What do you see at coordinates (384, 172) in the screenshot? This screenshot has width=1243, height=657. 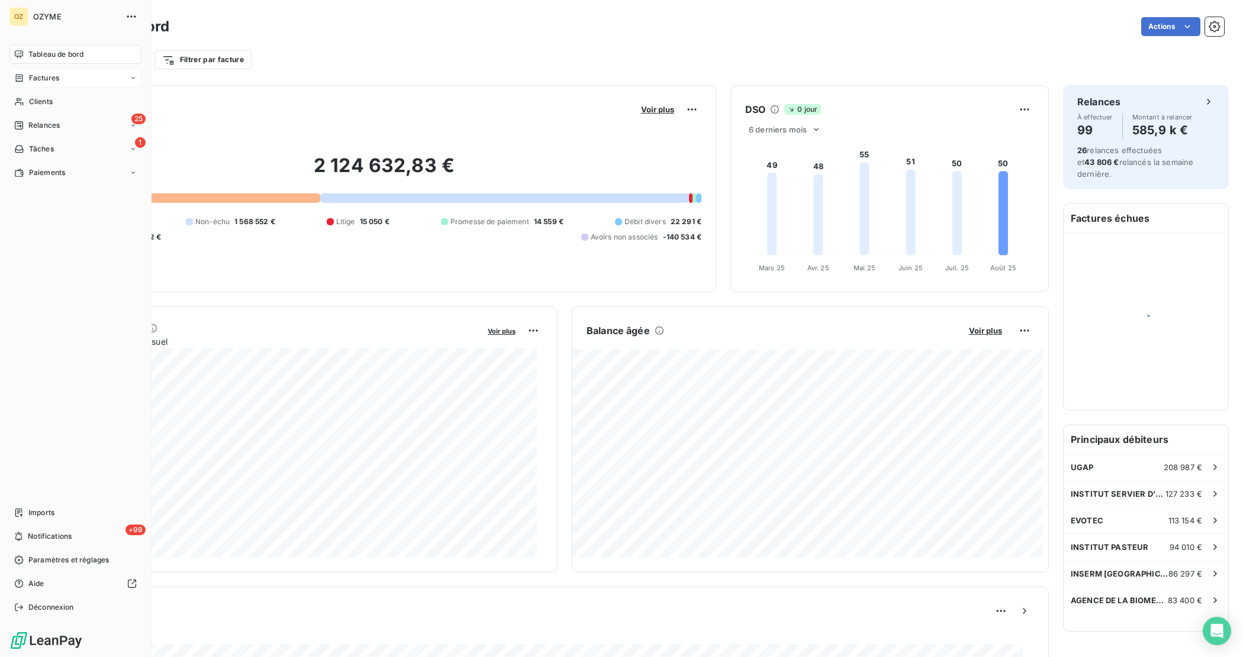 I see `h2: 2 124 632,83 €` at bounding box center [384, 172].